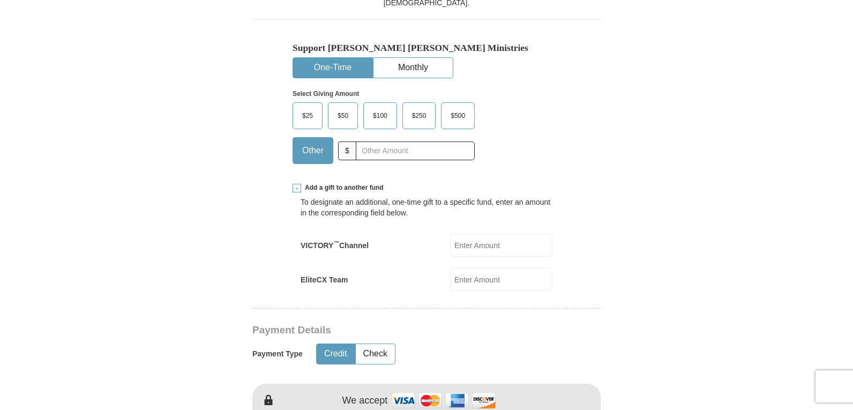  Describe the element at coordinates (333, 68) in the screenshot. I see `button: One-Time` at that location.